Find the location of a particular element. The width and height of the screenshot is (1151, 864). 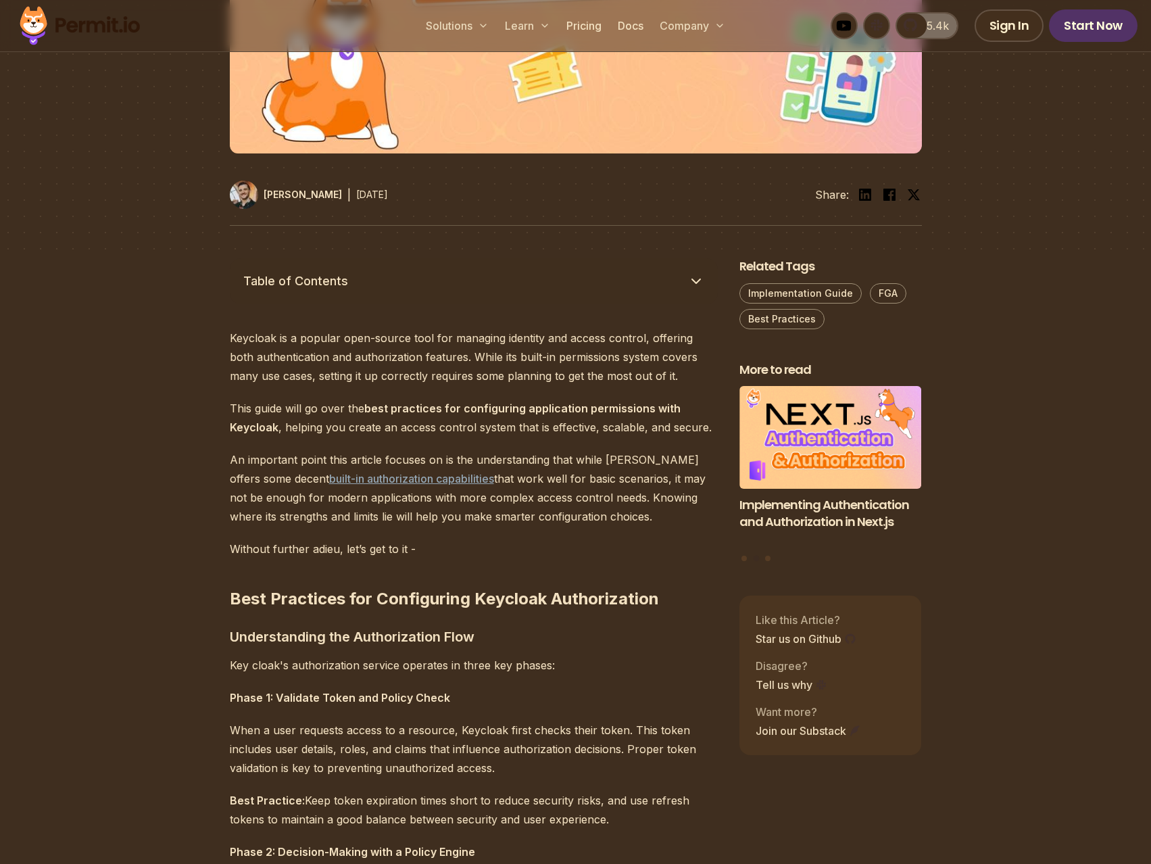

p: When a user requests access to a resource, Keycloak first checks their token. This token includes... is located at coordinates (474, 749).